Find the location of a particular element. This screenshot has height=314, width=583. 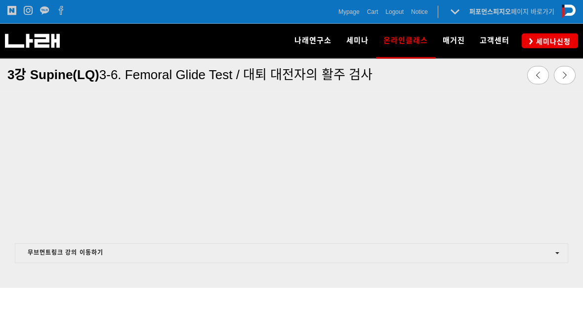

span: 세미나 is located at coordinates (357, 41).